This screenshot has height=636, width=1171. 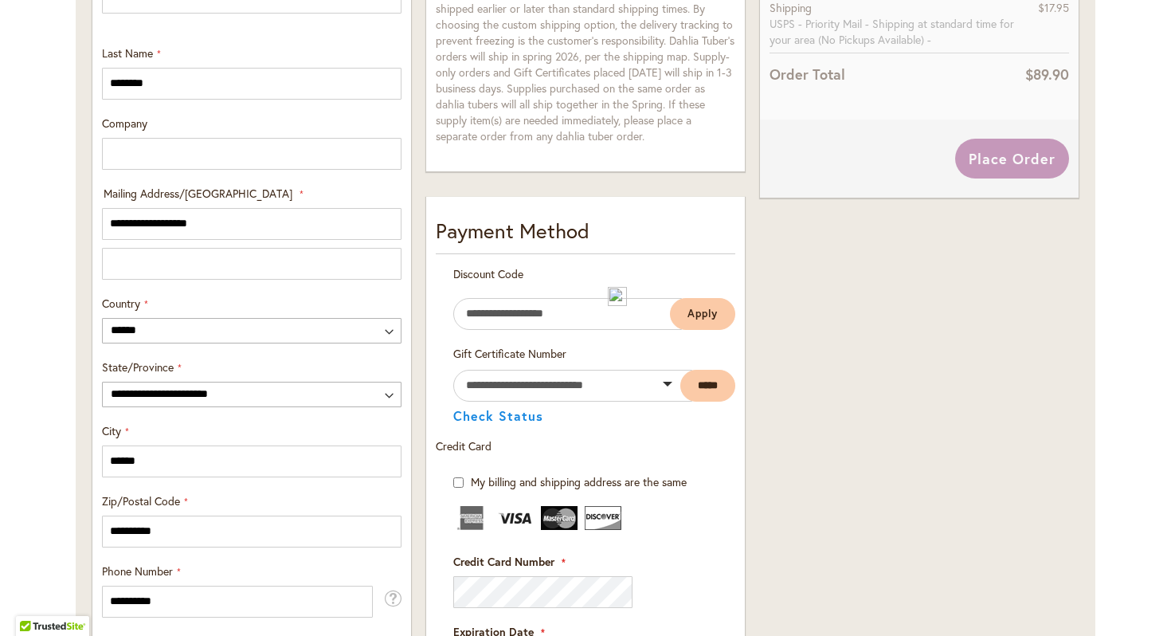 I want to click on span: Apply, so click(x=703, y=313).